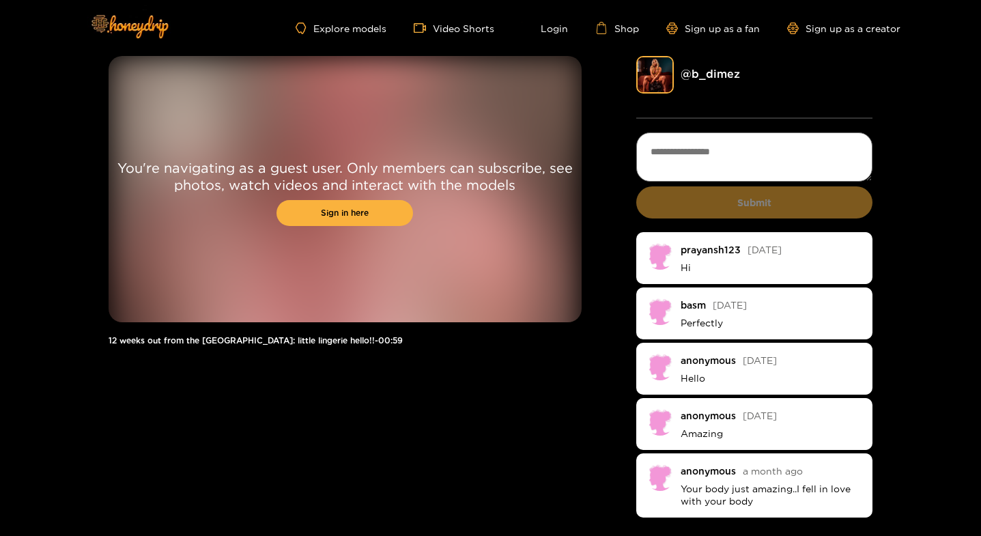 This screenshot has width=981, height=536. Describe the element at coordinates (710, 249) in the screenshot. I see `div: prayansh123` at that location.